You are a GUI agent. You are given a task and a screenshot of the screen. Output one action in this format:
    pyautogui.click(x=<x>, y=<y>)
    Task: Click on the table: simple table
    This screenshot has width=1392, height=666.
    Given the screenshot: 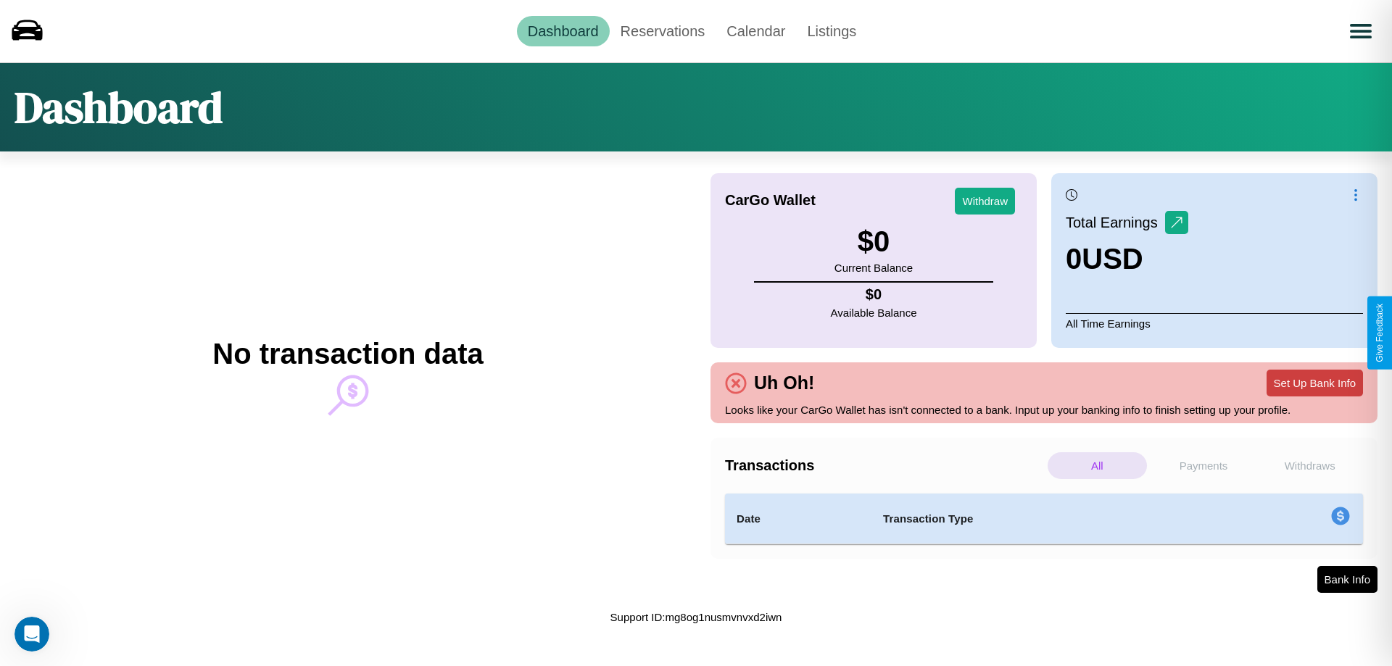 What is the action you would take?
    pyautogui.click(x=1044, y=519)
    